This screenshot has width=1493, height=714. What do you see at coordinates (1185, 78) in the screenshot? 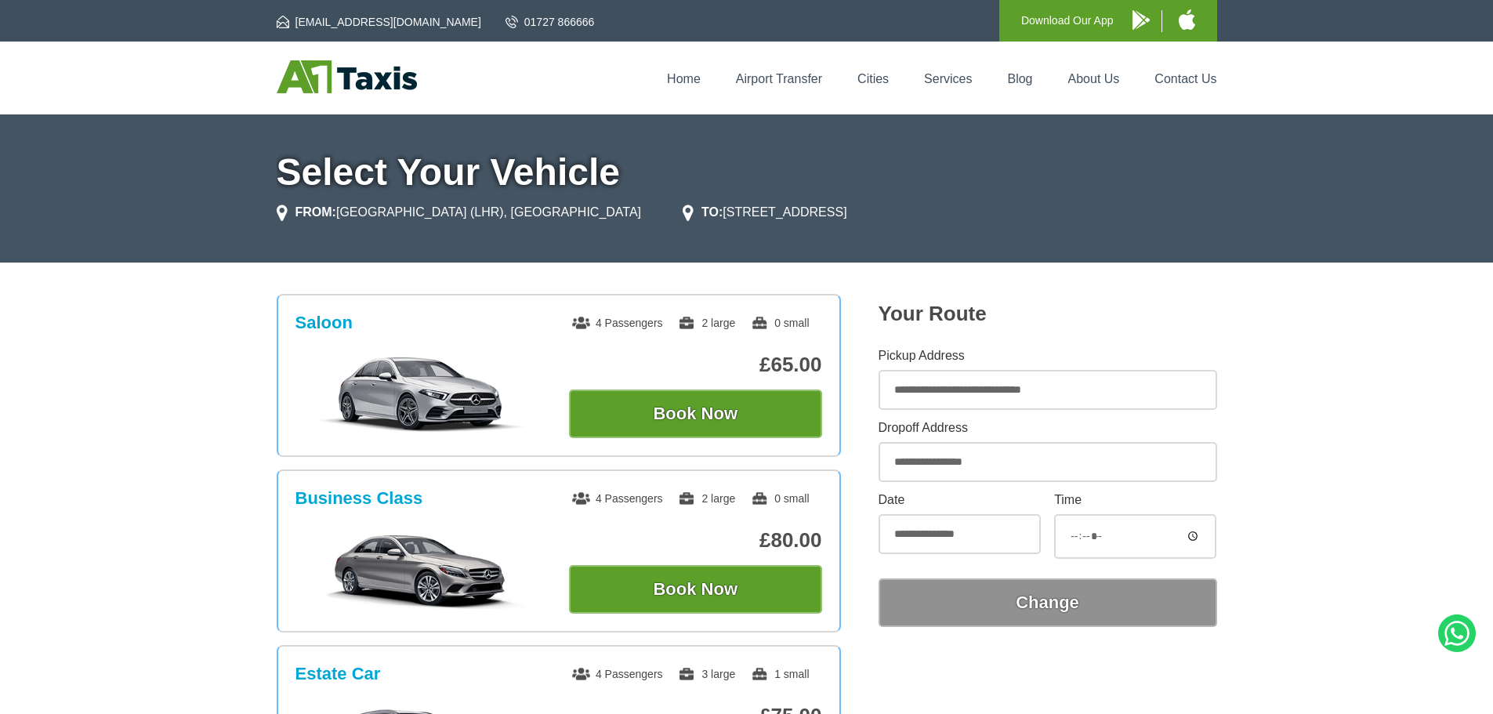
I see `a: Contact Us` at bounding box center [1185, 78].